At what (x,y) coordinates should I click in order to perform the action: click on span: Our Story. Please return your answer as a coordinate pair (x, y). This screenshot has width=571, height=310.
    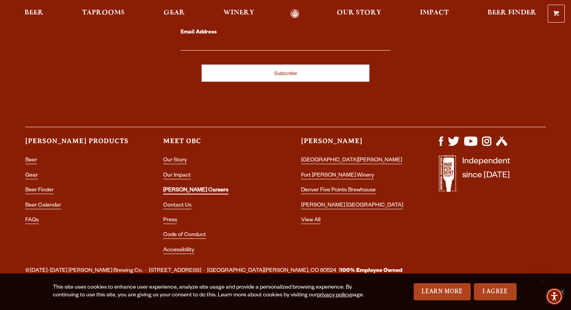
    Looking at the image, I should click on (359, 13).